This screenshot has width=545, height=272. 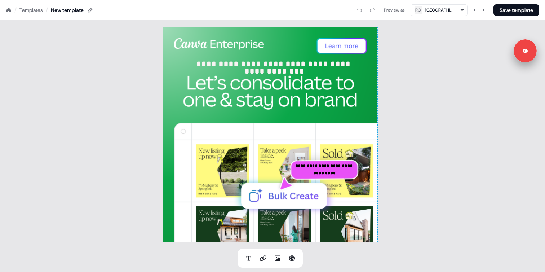 I want to click on div: Preview as, so click(x=394, y=10).